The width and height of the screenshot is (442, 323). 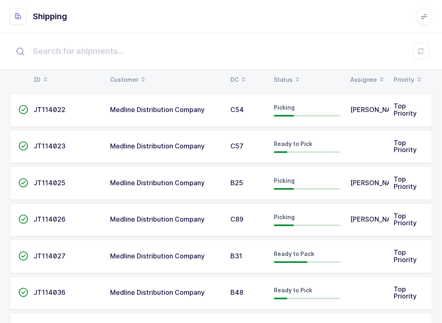 What do you see at coordinates (50, 110) in the screenshot?
I see `span: JT114022` at bounding box center [50, 110].